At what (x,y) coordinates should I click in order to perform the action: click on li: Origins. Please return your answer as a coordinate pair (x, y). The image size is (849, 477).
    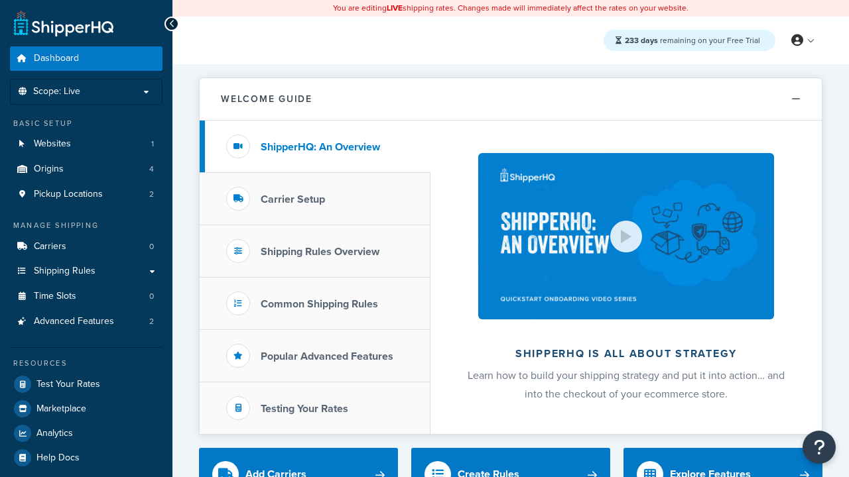
    Looking at the image, I should click on (86, 169).